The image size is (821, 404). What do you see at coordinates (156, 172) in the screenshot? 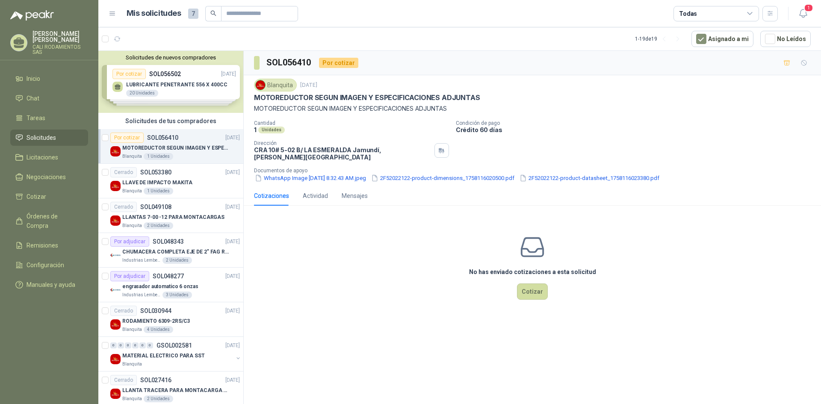
I see `p: SOL053380` at bounding box center [156, 172].